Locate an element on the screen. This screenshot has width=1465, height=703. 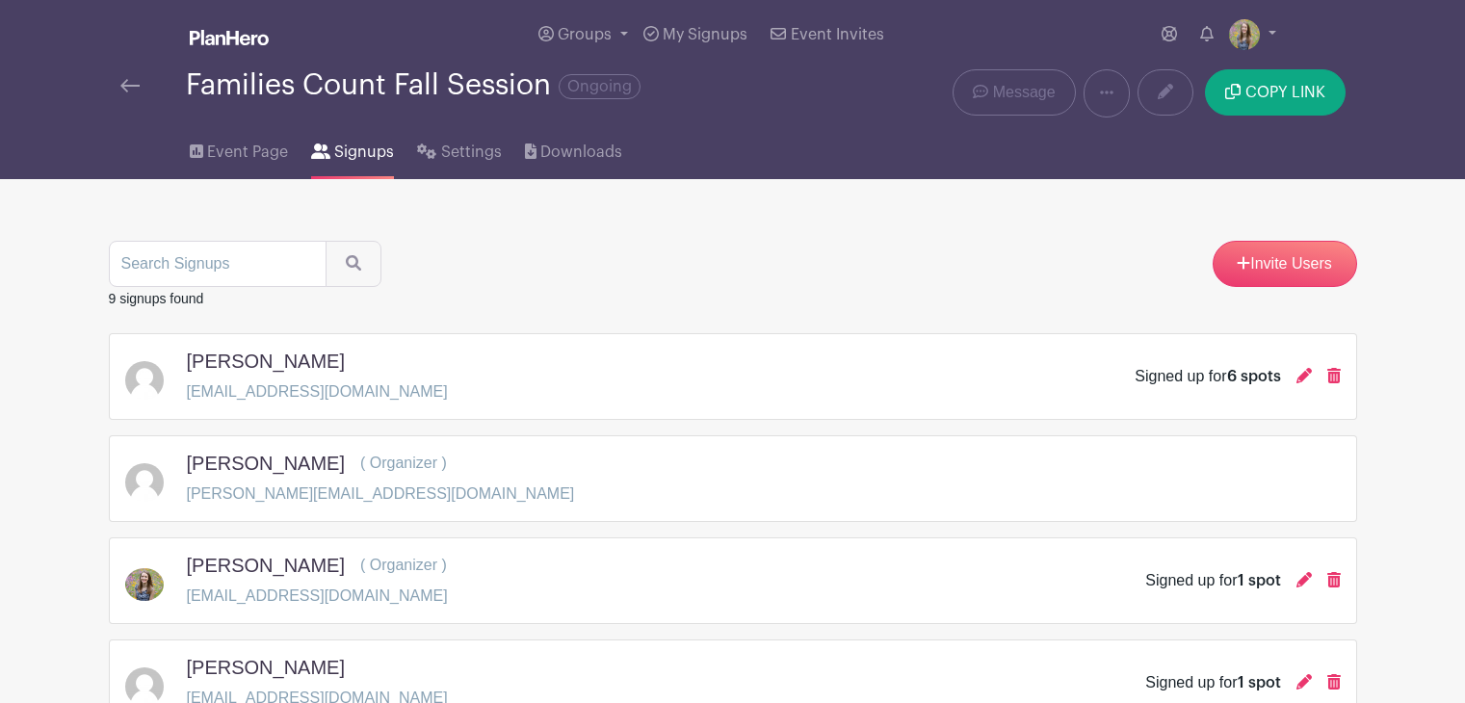
img: logo_white-6c42ec7e38ccf1d336a20a19083b03d10ae64f83f12c07503d8b9e83406b4c7d.svg is located at coordinates (229, 38).